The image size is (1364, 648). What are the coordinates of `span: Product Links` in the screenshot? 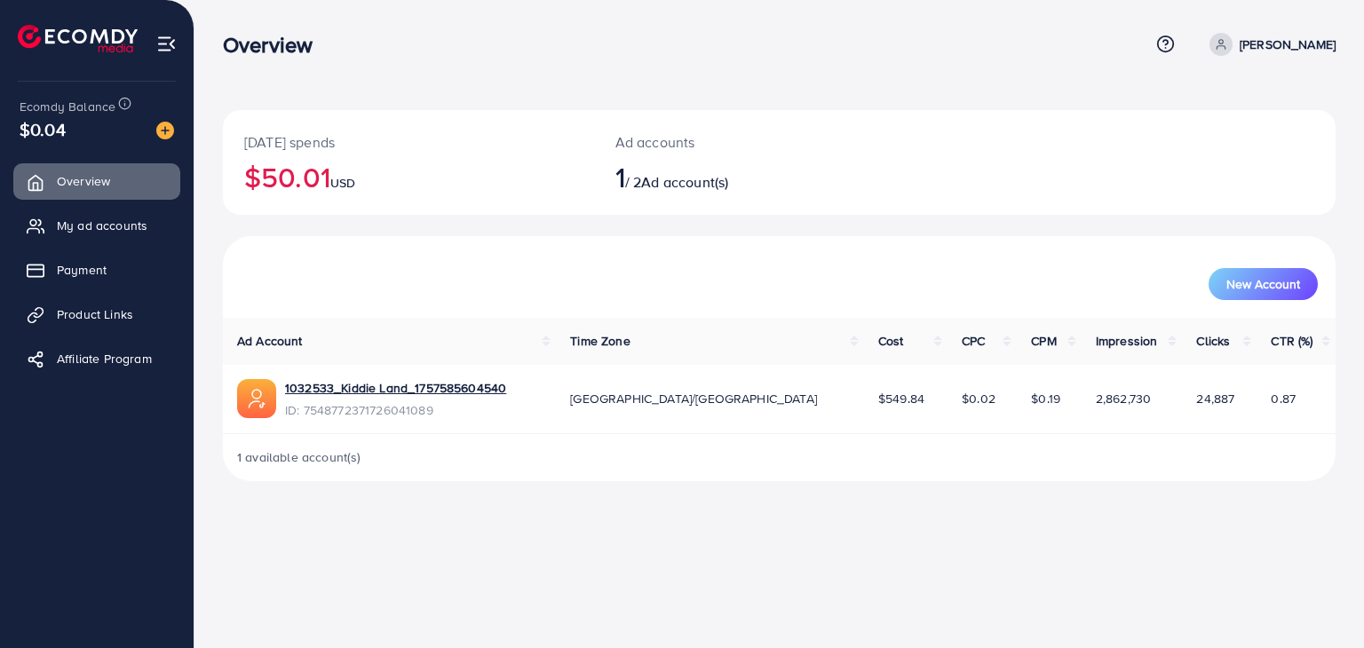 It's located at (95, 314).